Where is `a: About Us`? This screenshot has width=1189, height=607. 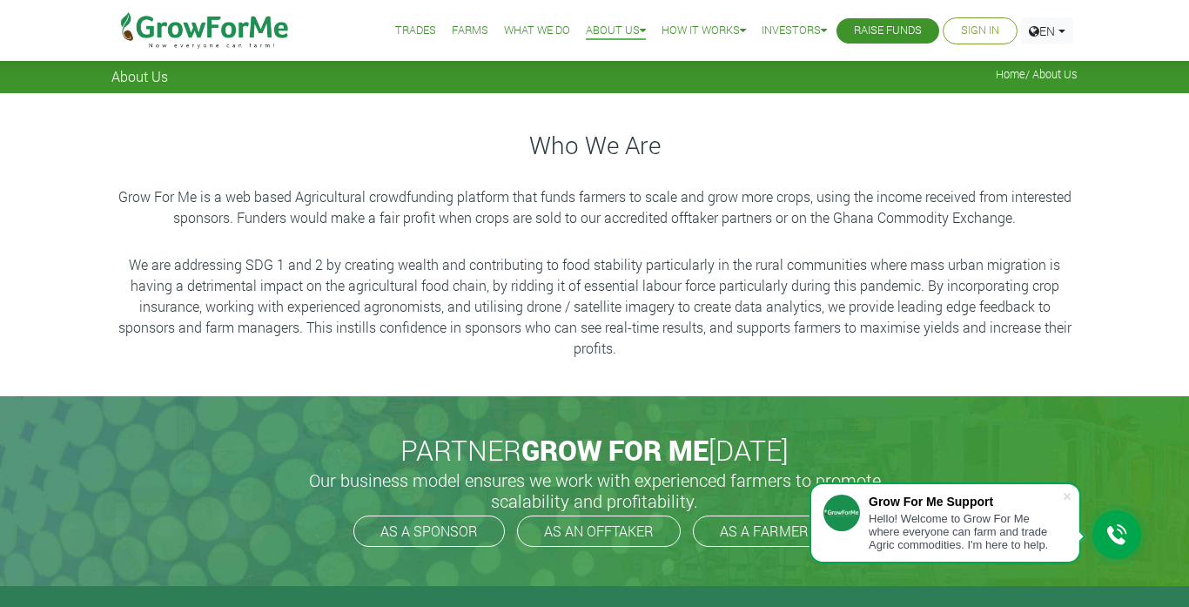 a: About Us is located at coordinates (615, 30).